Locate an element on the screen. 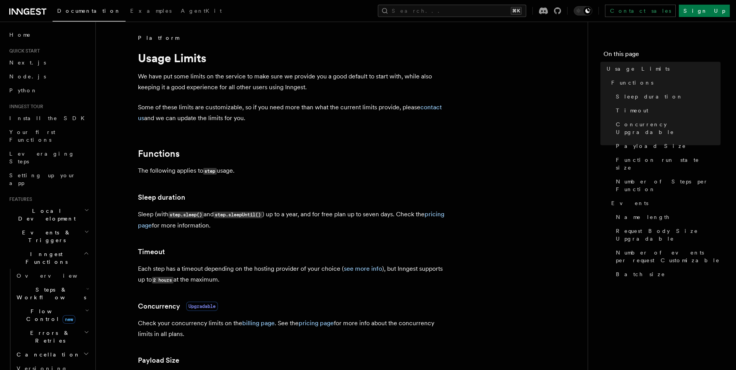  h1: Usage Limits is located at coordinates (292, 58).